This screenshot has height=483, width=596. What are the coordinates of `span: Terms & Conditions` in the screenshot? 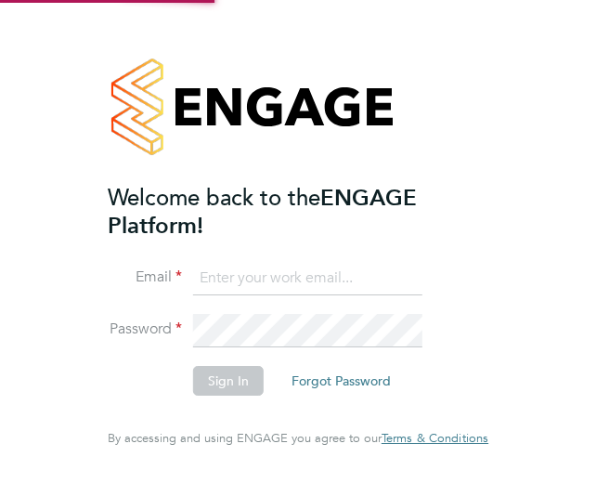 It's located at (434, 437).